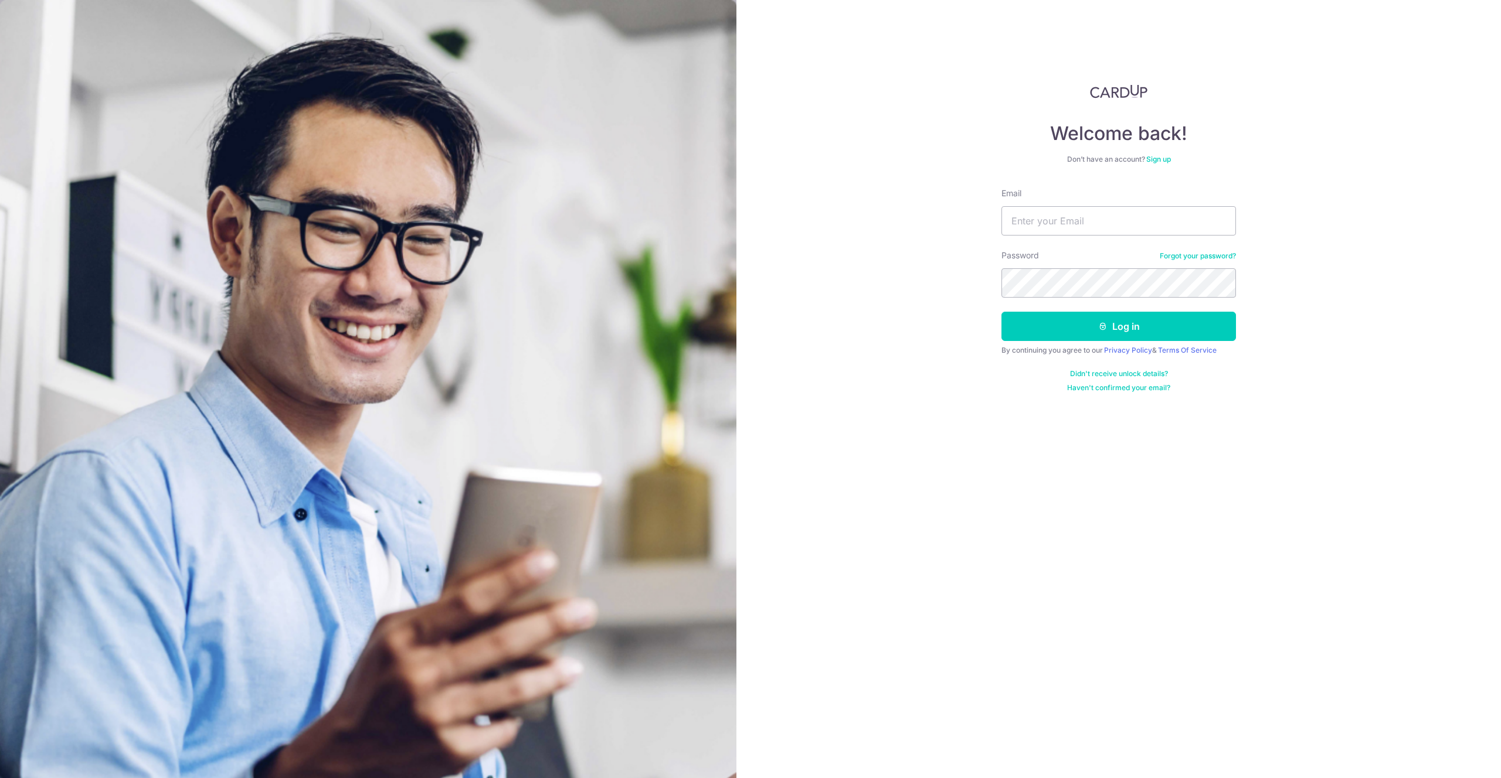 The height and width of the screenshot is (778, 1501). Describe the element at coordinates (1118, 159) in the screenshot. I see `div: Don’t have an account?` at that location.